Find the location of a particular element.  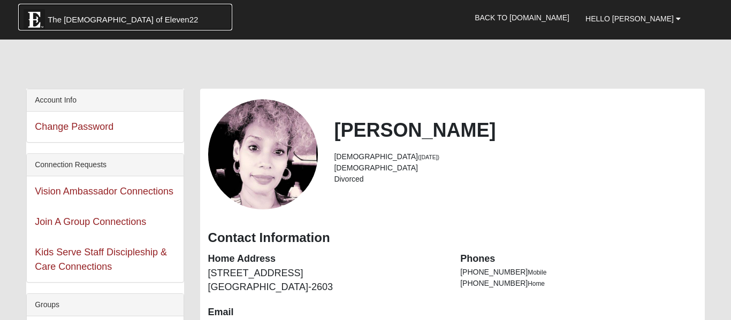

img: Eleven22 logo is located at coordinates (34, 20).